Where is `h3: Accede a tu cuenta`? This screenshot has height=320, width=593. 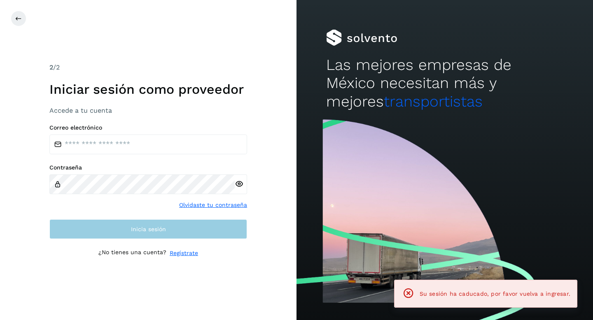 h3: Accede a tu cuenta is located at coordinates (148, 110).